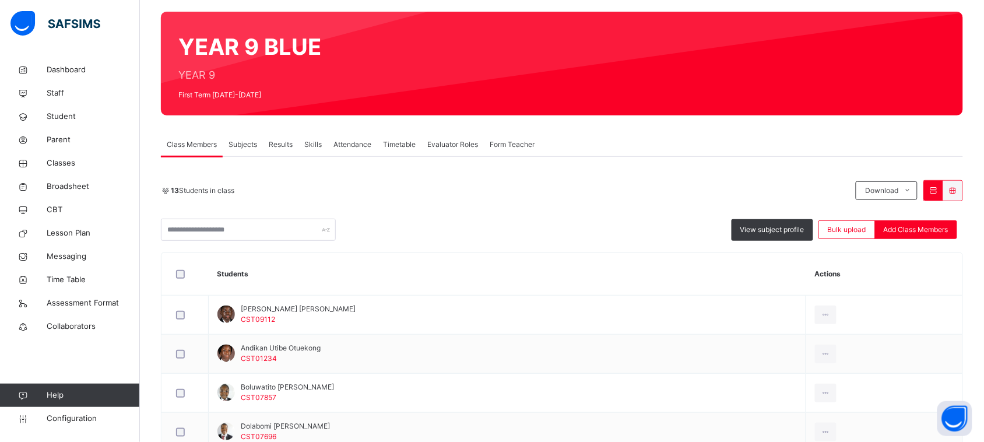 Image resolution: width=984 pixels, height=442 pixels. I want to click on span: CBT, so click(93, 210).